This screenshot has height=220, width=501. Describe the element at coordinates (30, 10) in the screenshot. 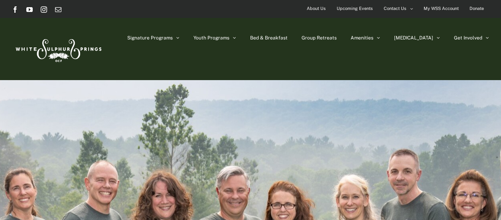

I see `a: YouTube` at that location.